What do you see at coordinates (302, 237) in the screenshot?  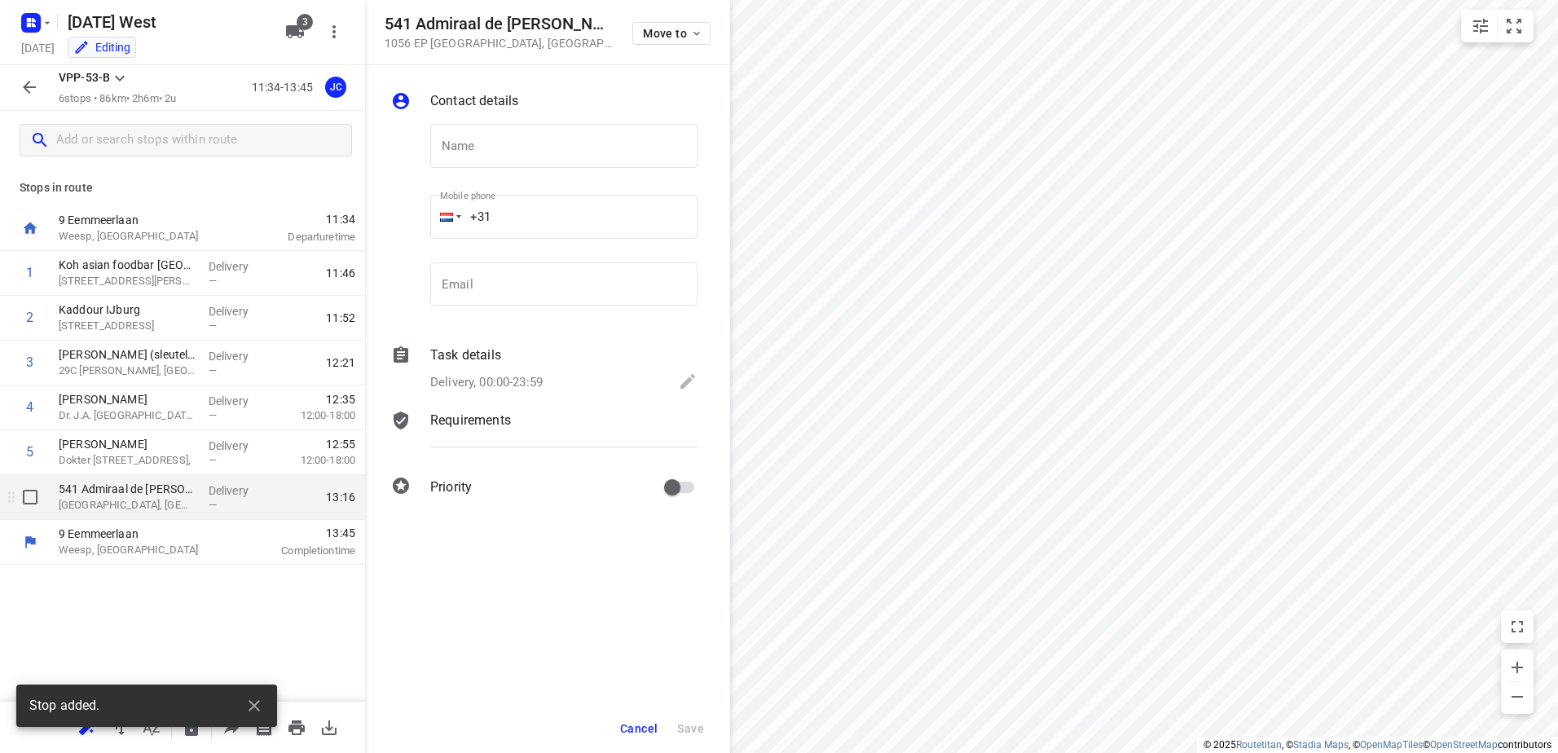 I see `p: Departure time` at bounding box center [302, 237].